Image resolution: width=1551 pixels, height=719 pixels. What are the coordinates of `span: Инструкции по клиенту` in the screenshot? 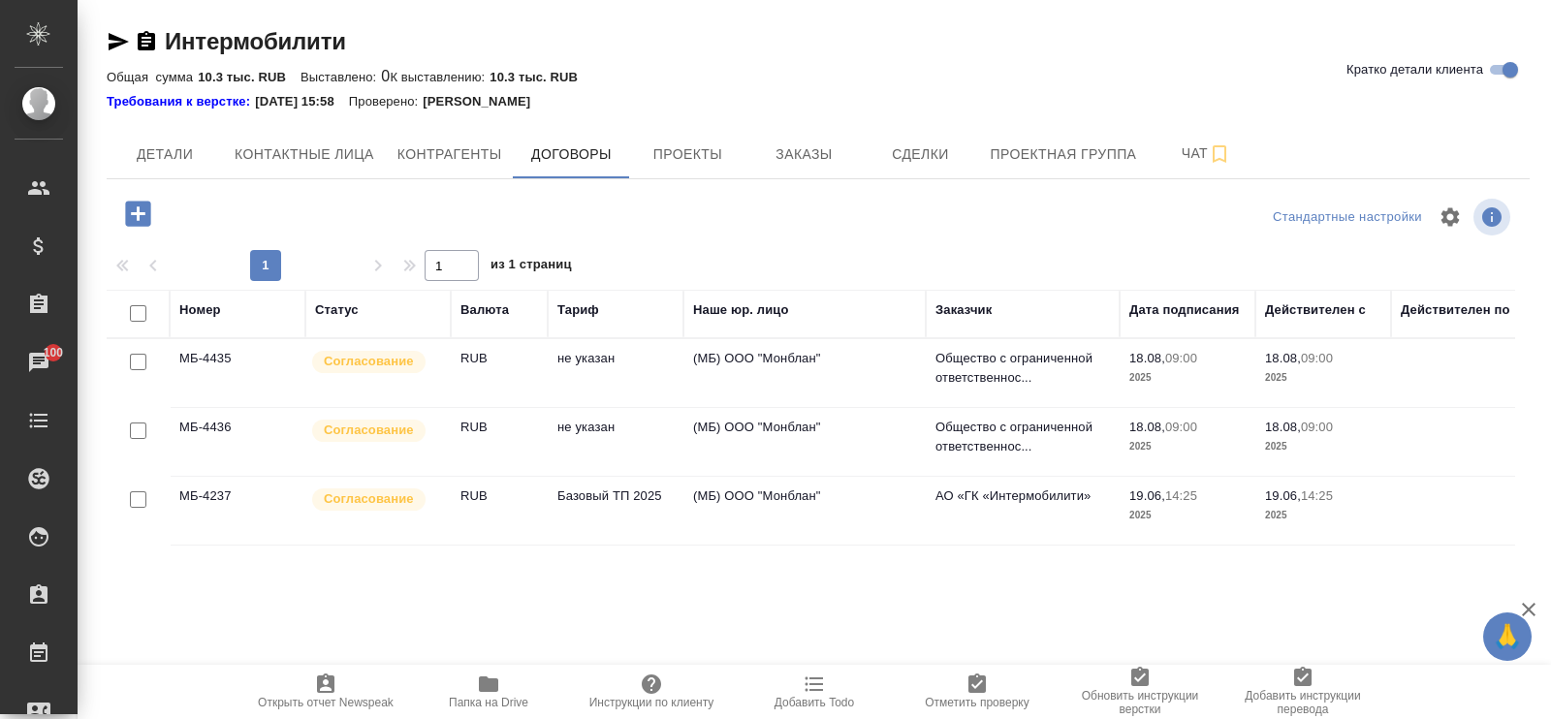 It's located at (651, 703).